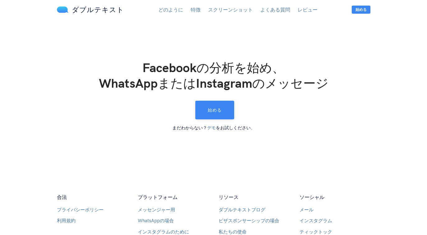 The width and height of the screenshot is (427, 235). Describe the element at coordinates (98, 10) in the screenshot. I see `span: ダブルテキスト` at that location.